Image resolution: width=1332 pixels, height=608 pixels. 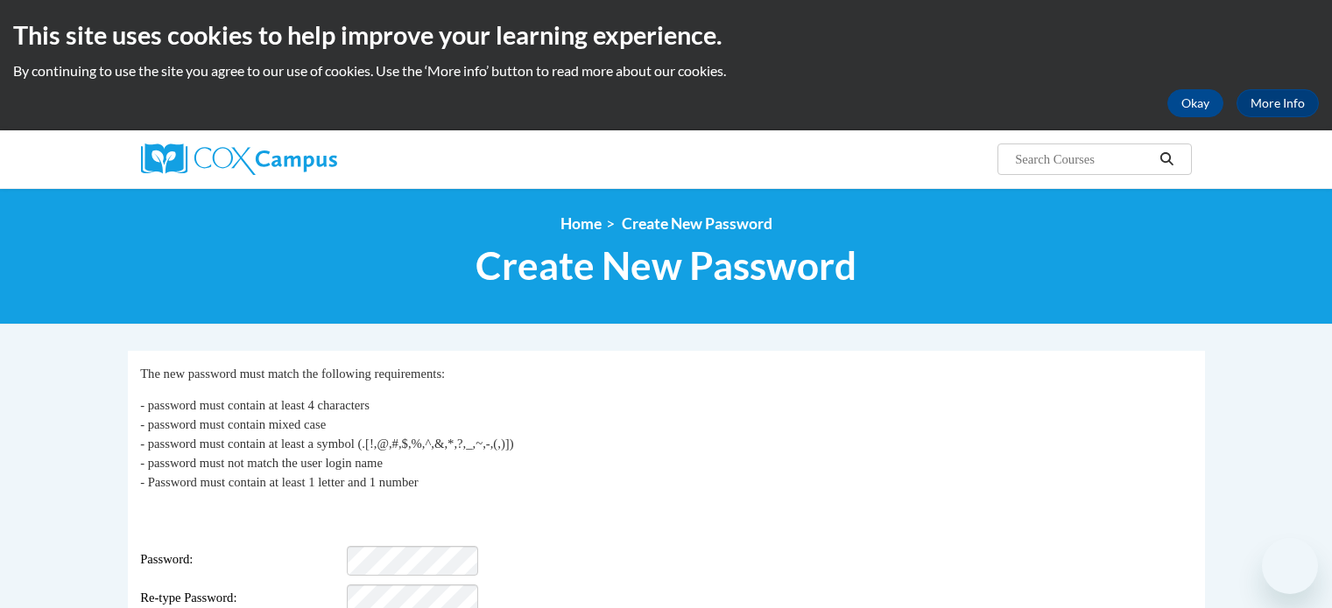 What do you see at coordinates (327, 444) in the screenshot?
I see `span: - password must contain at least 4 characters - password must contain mixed case - password must ...` at bounding box center [327, 444].